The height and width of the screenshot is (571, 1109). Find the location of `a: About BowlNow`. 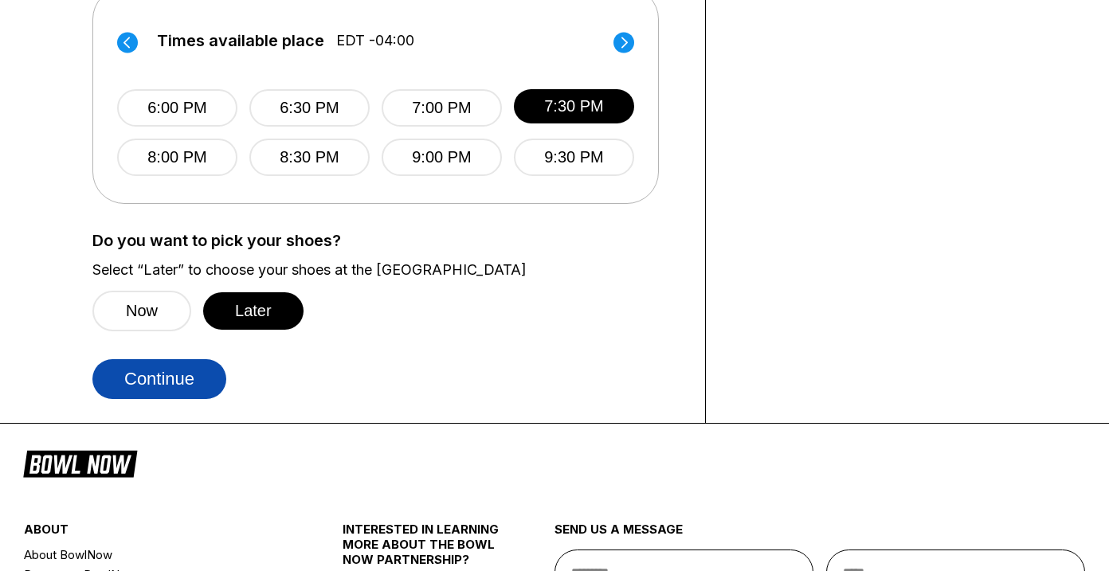

a: About BowlNow is located at coordinates (156, 555).